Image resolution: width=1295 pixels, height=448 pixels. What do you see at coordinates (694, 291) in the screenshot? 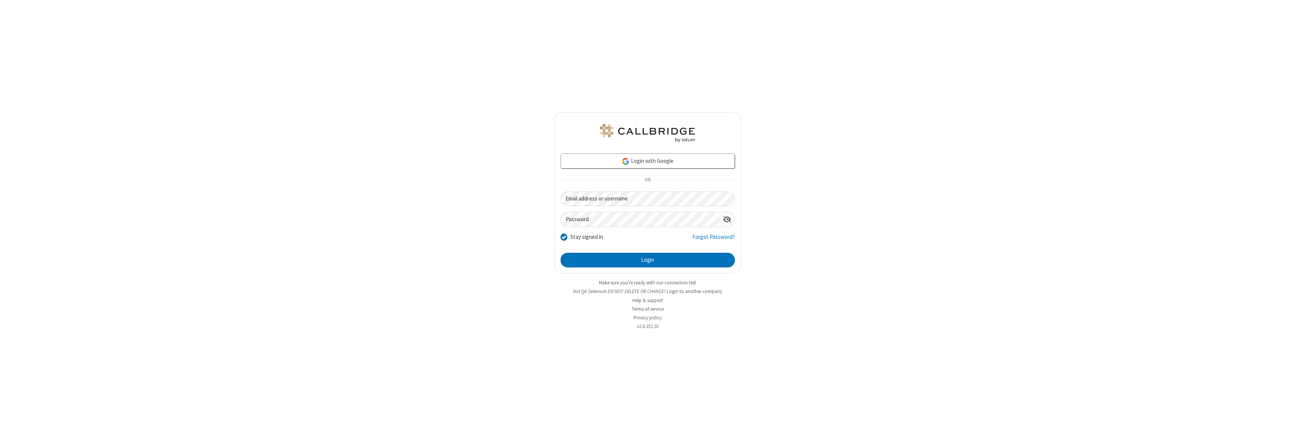
I see `button: Login to another company` at bounding box center [694, 291].